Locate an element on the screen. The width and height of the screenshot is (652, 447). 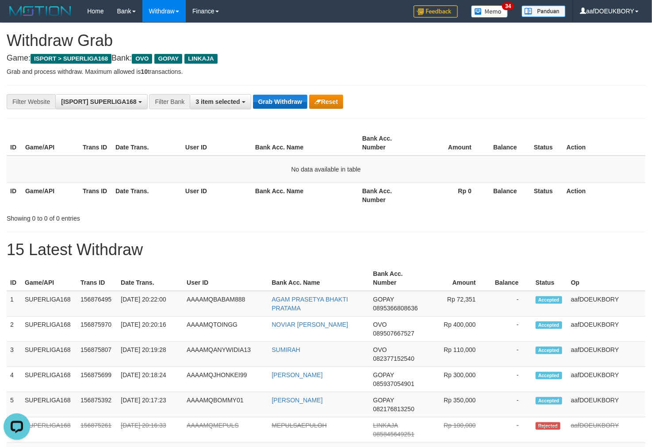
th: Op is located at coordinates (607, 278).